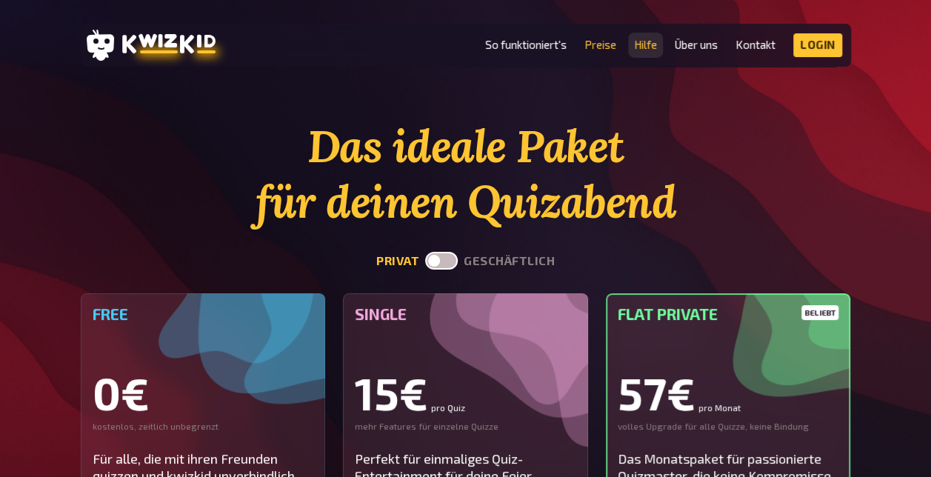 The height and width of the screenshot is (477, 931). I want to click on h5: Free, so click(203, 314).